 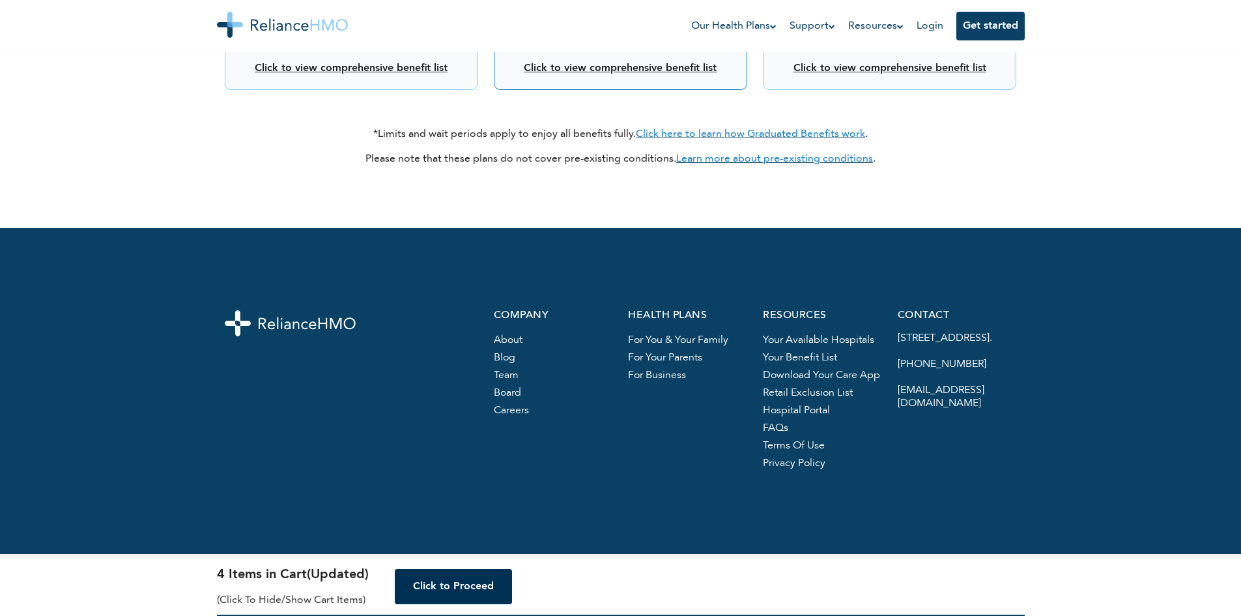 I want to click on button: Click to Proceed, so click(x=453, y=586).